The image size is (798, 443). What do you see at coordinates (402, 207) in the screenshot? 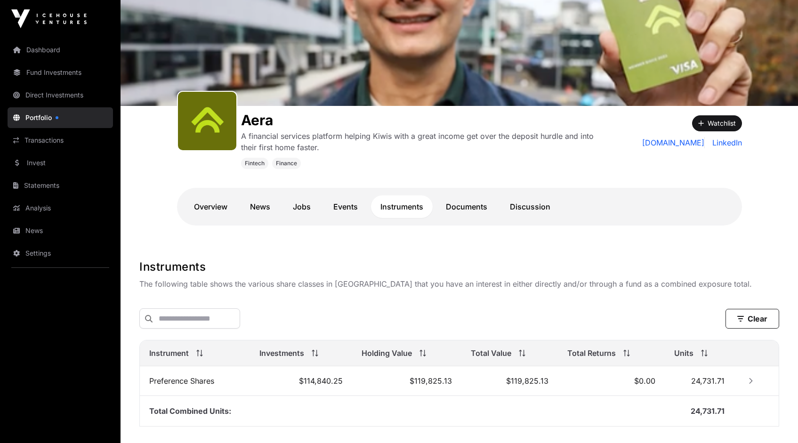
I see `a: Instruments` at bounding box center [402, 207].